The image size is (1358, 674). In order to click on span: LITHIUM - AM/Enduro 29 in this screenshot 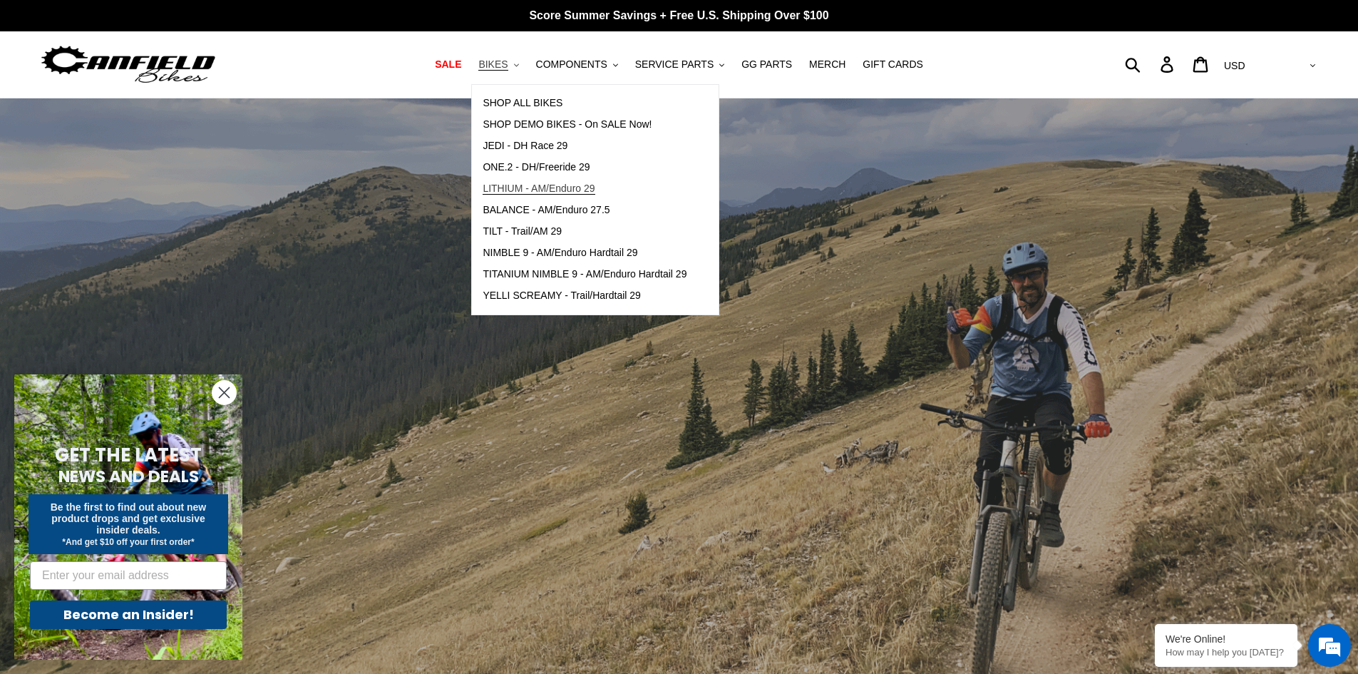, I will do `click(538, 188)`.